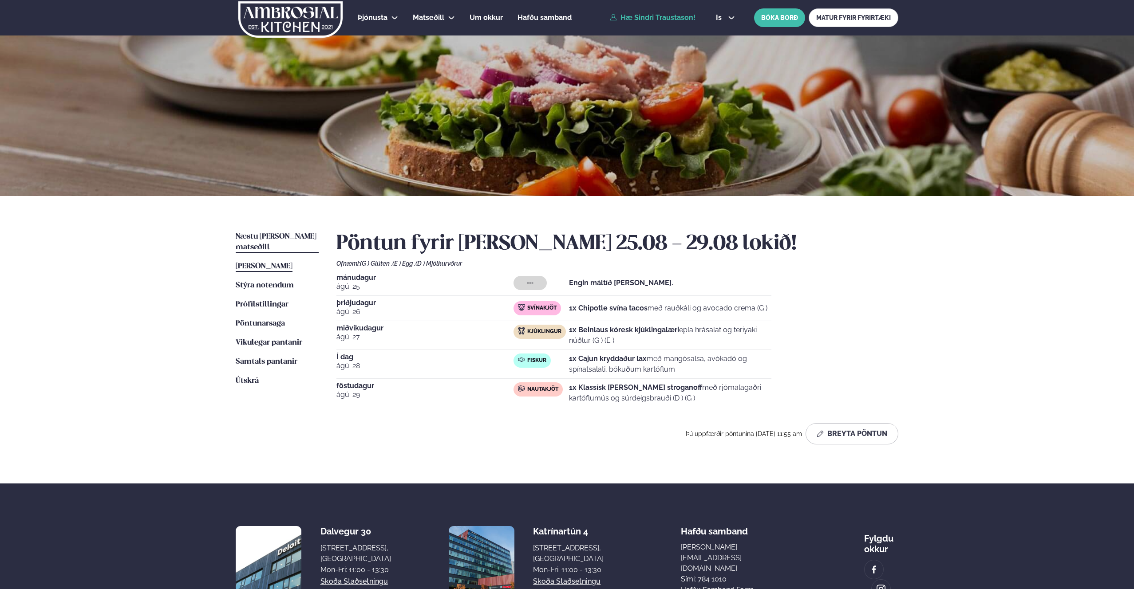  Describe the element at coordinates (486, 18) in the screenshot. I see `a: Um okkur` at that location.